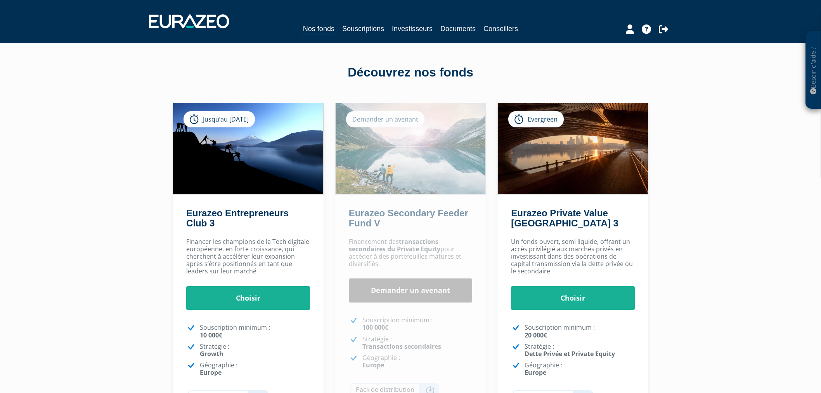  Describe the element at coordinates (408, 218) in the screenshot. I see `a: Eurazeo Secondary Feeder Fund V` at that location.